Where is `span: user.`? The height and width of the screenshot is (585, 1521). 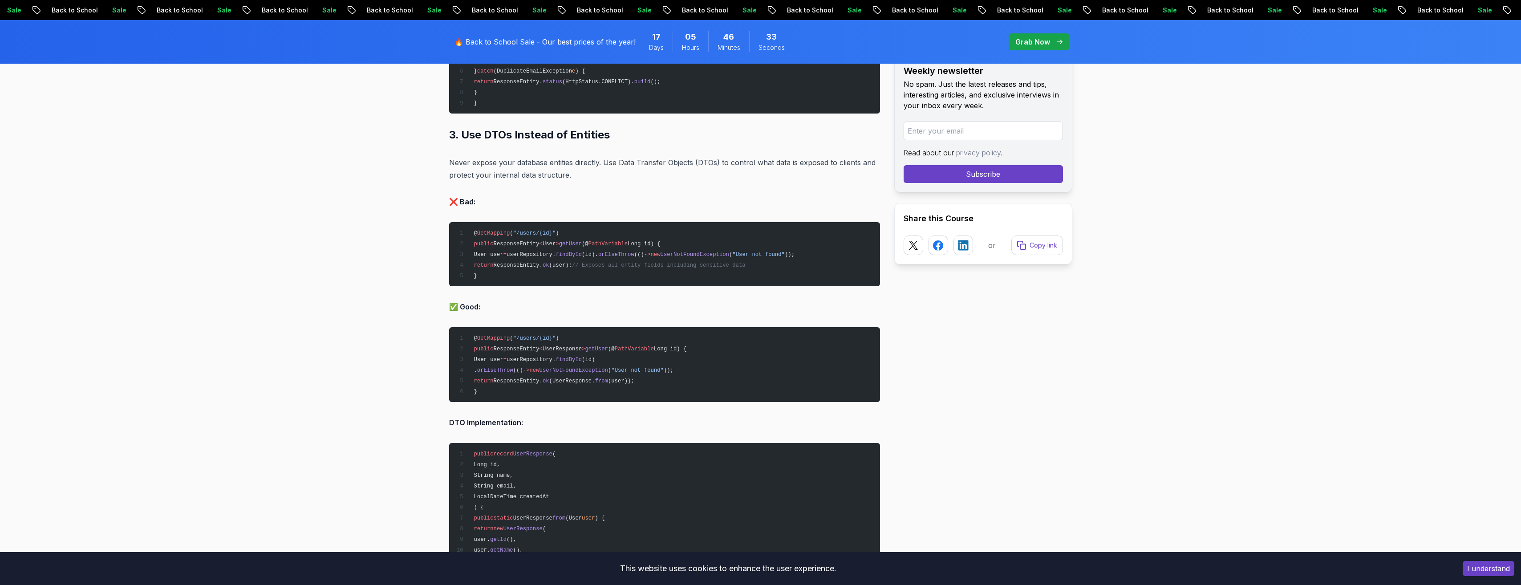
span: user. is located at coordinates (482, 550).